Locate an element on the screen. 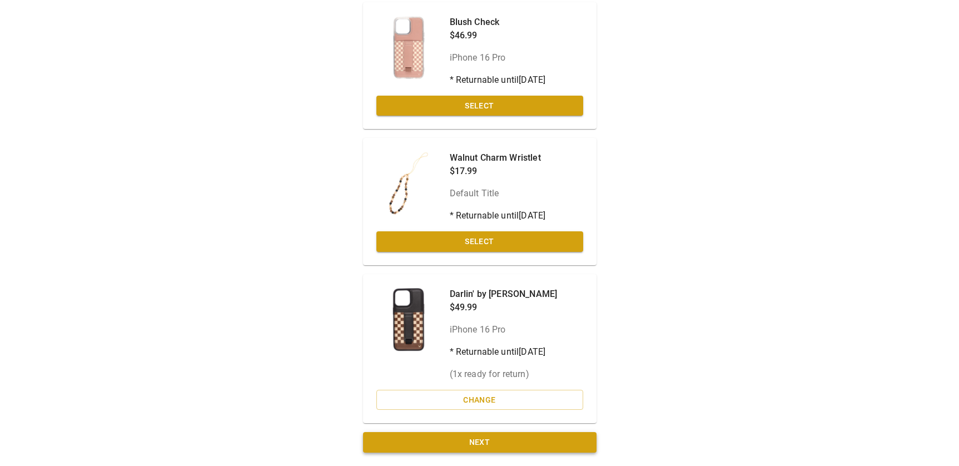 The image size is (959, 466). p: Walnut Charm Wristlet is located at coordinates (497, 158).